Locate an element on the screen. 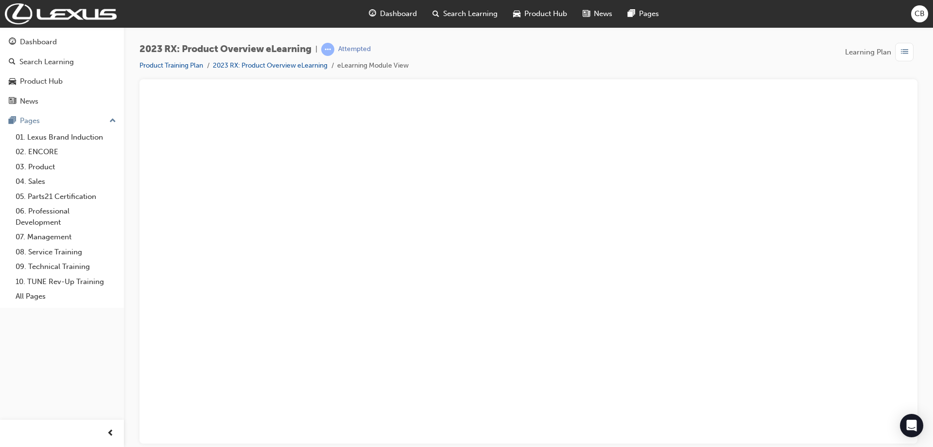 The width and height of the screenshot is (933, 447). a: Dashboard is located at coordinates (62, 42).